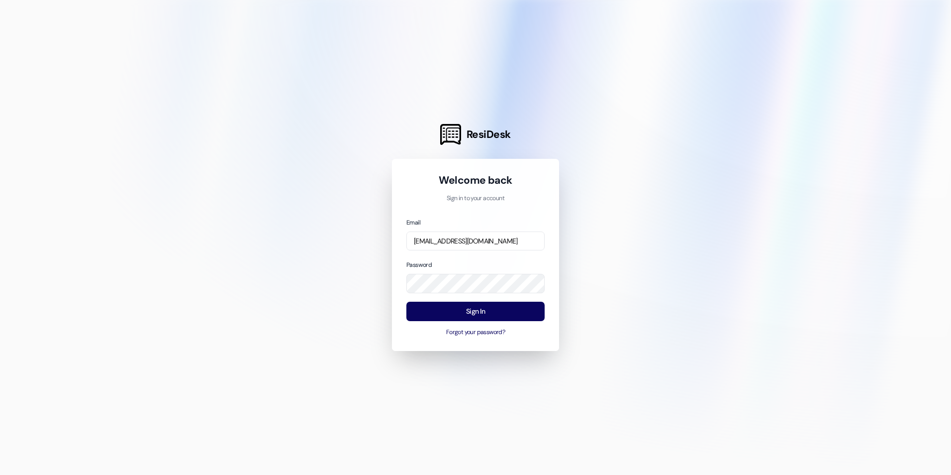 The image size is (951, 475). What do you see at coordinates (476, 180) in the screenshot?
I see `h1: Welcome back` at bounding box center [476, 180].